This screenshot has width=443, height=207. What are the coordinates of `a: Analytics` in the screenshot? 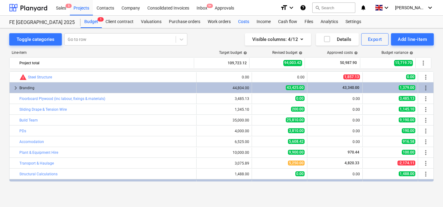 It's located at (329, 22).